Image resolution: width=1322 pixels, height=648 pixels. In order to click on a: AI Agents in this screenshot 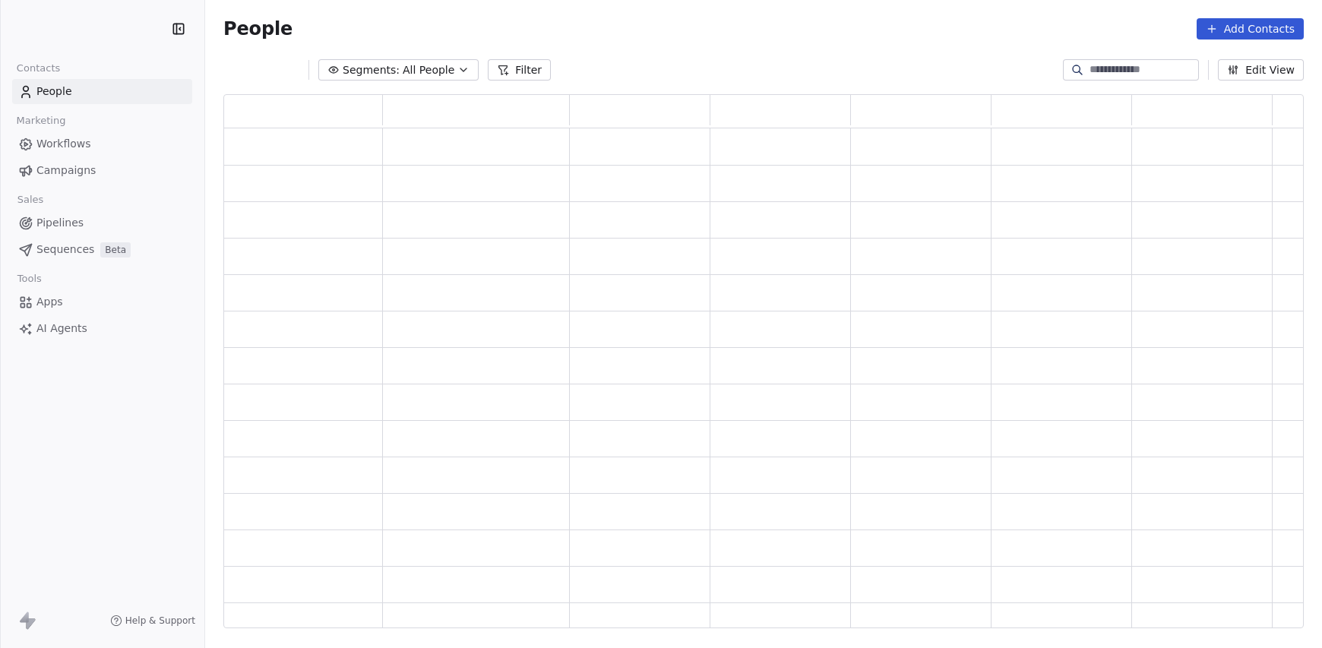, I will do `click(102, 328)`.